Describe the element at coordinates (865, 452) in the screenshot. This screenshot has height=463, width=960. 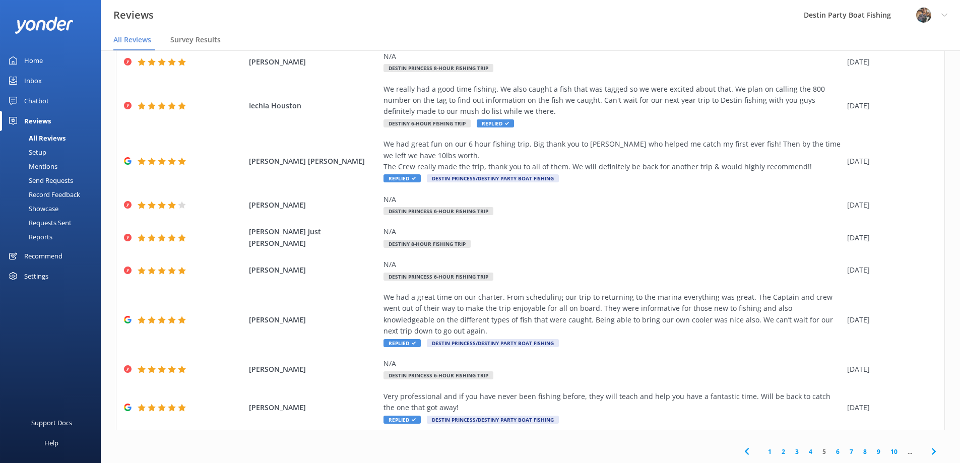
I see `a: 8` at that location.